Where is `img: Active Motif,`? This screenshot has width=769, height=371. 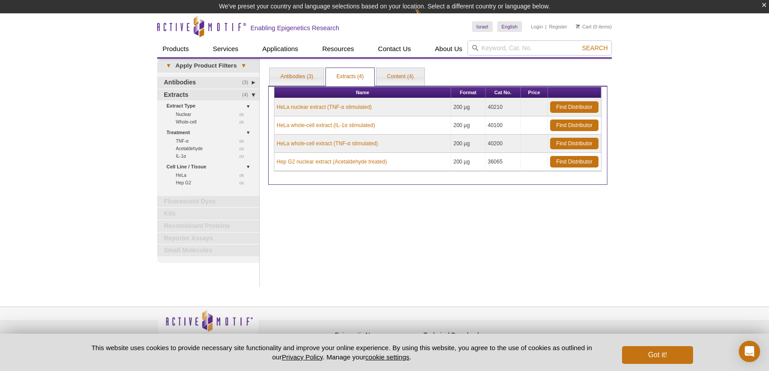
img: Active Motif, is located at coordinates (208, 325).